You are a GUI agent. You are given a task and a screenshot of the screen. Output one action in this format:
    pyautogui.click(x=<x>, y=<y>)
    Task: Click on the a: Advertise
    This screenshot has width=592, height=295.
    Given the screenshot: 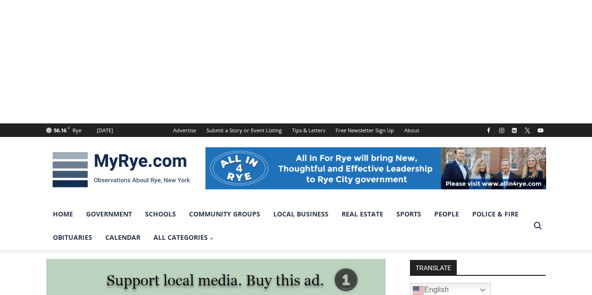 What is the action you would take?
    pyautogui.click(x=184, y=130)
    